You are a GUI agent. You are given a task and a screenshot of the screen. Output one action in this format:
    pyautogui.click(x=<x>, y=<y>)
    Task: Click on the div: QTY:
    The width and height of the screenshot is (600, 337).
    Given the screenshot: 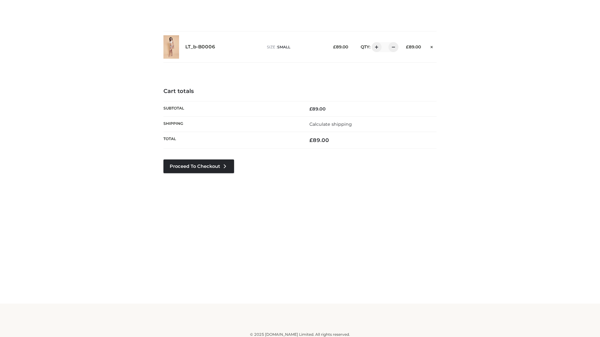 What is the action you would take?
    pyautogui.click(x=375, y=47)
    